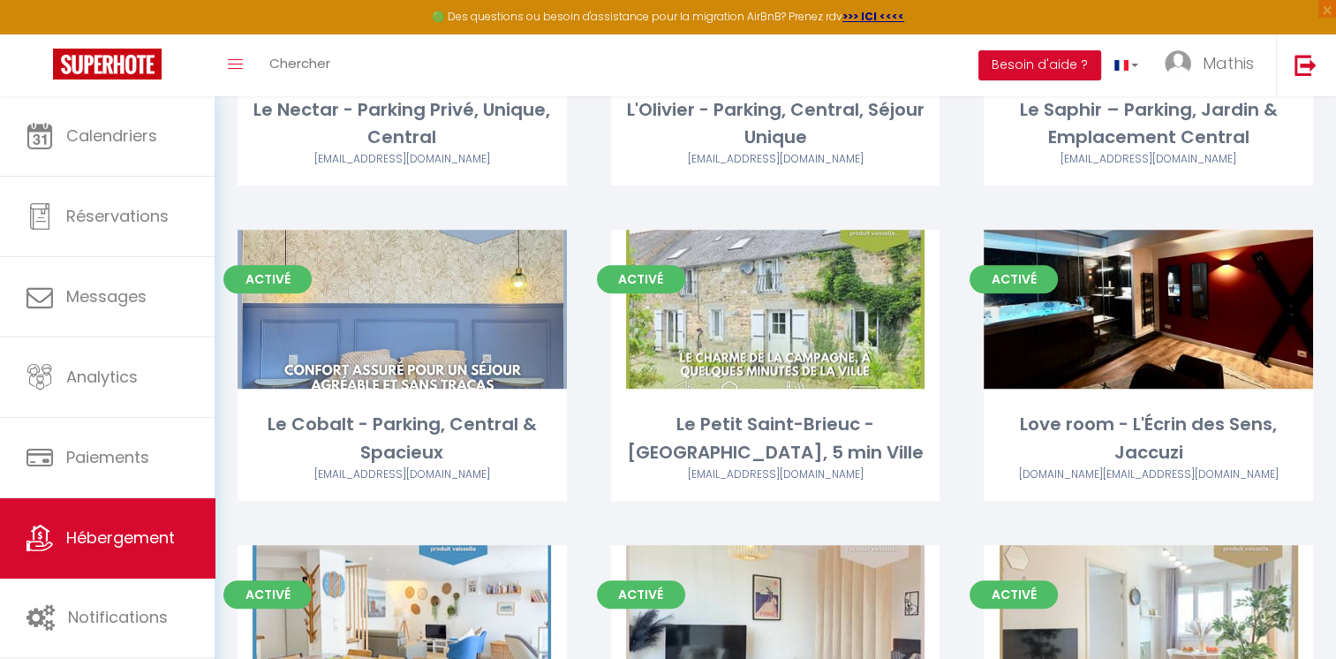  What do you see at coordinates (106, 296) in the screenshot?
I see `span: Messages` at bounding box center [106, 296].